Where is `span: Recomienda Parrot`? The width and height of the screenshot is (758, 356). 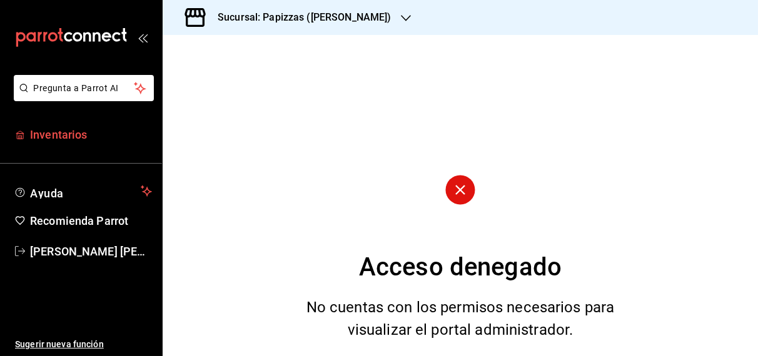
span: Recomienda Parrot is located at coordinates (91, 221).